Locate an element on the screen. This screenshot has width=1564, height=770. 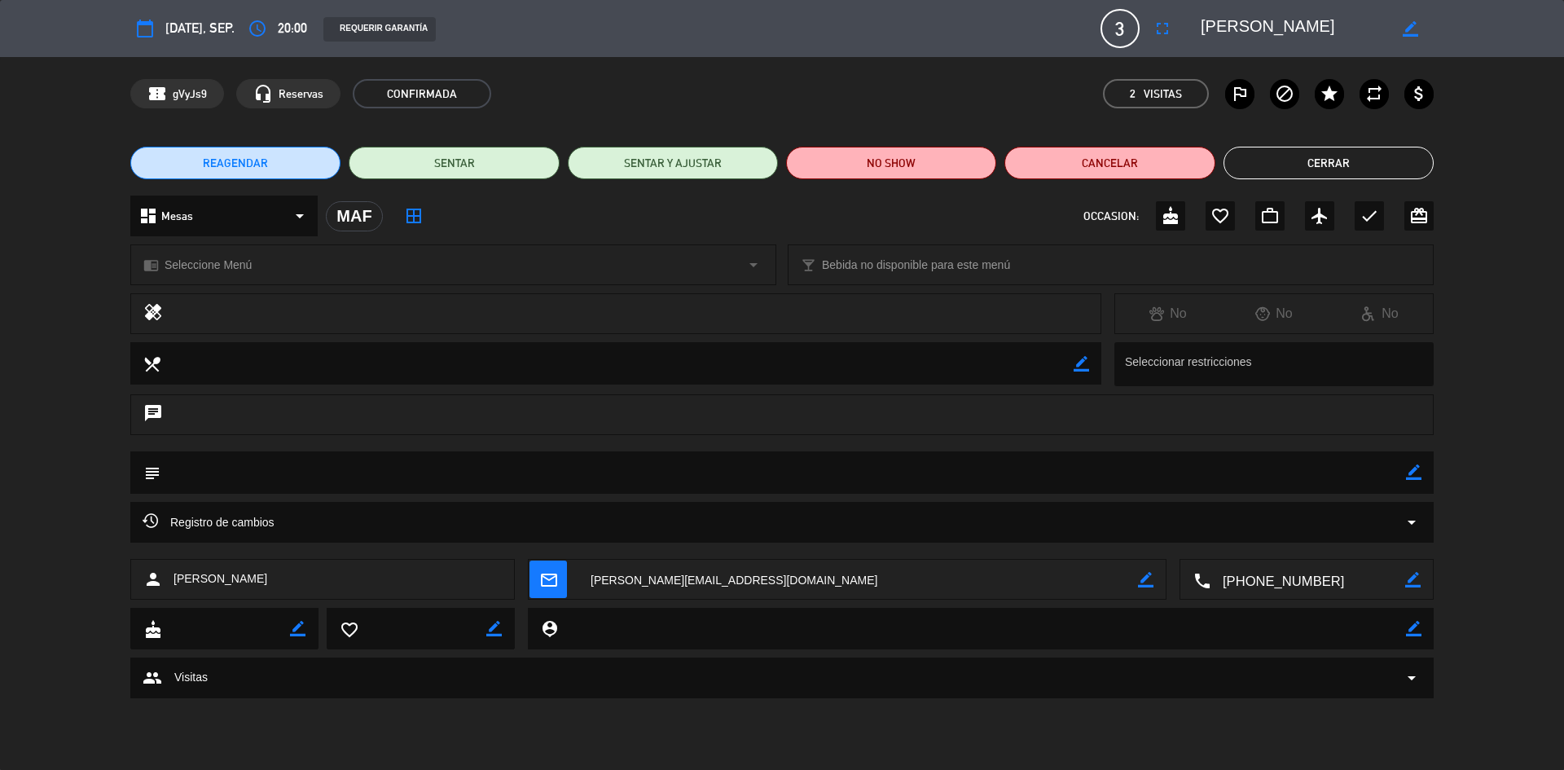
i: block is located at coordinates (1285, 94).